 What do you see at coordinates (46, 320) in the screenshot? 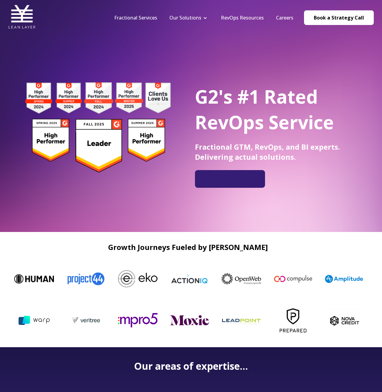
I see `img: Digital Remedy` at bounding box center [46, 320].